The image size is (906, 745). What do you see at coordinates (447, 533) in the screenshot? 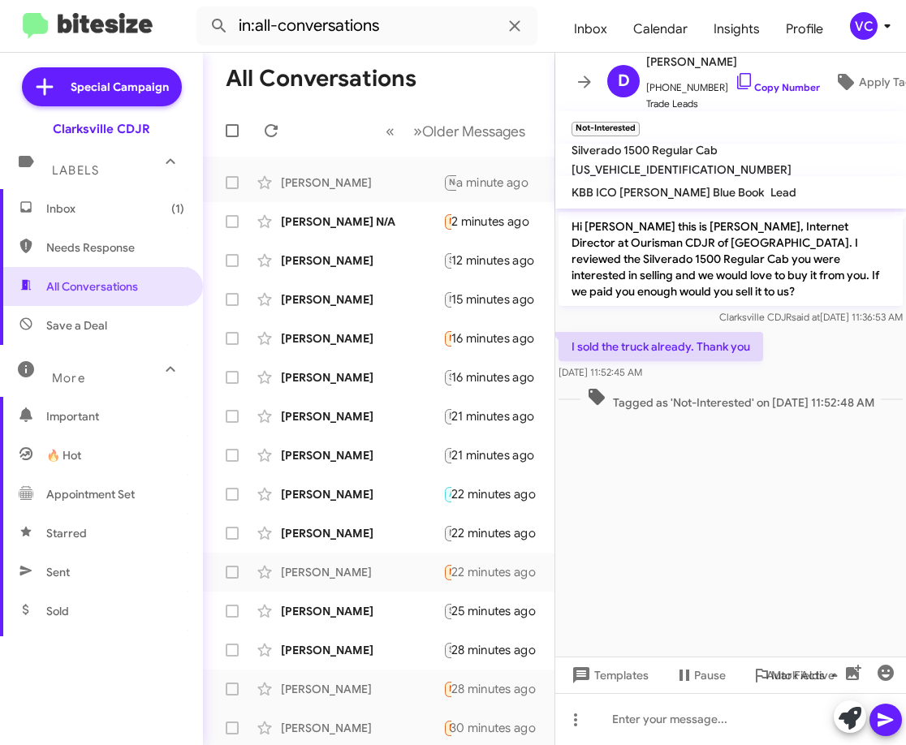
I see `div: It has already sold` at bounding box center [447, 533].